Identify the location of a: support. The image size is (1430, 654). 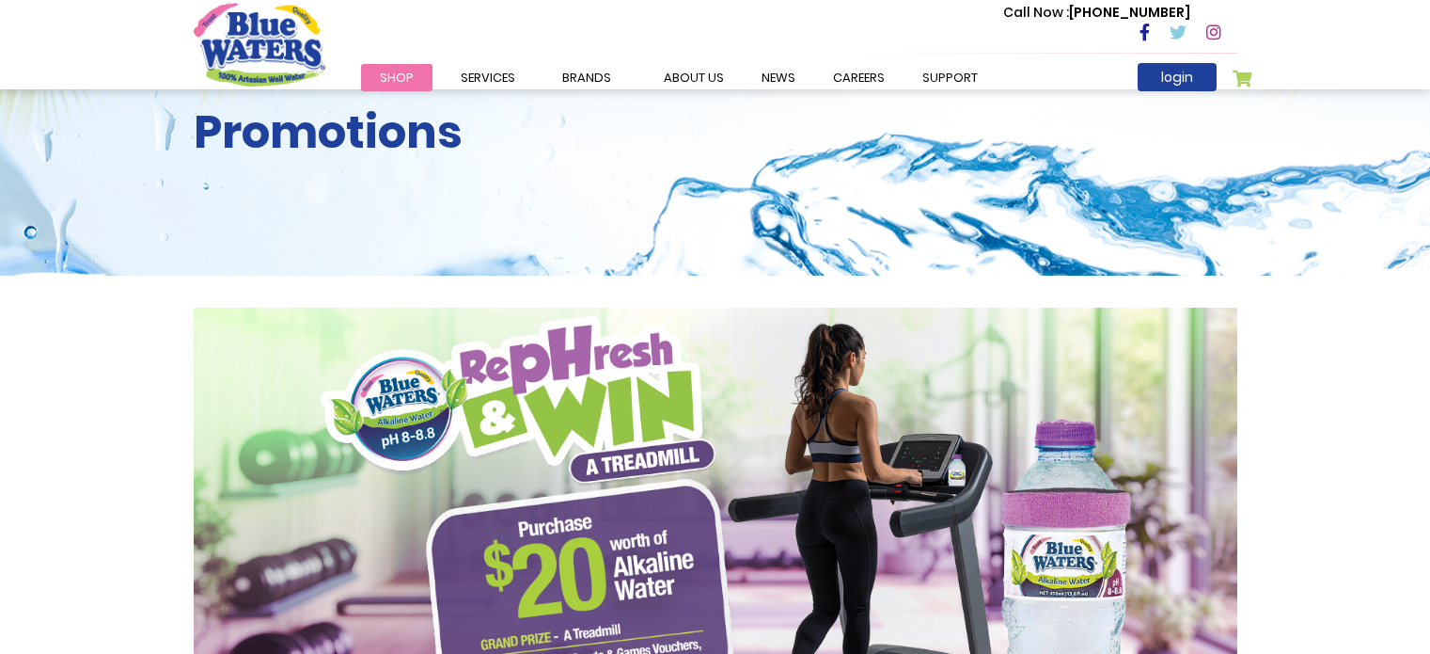
(950, 77).